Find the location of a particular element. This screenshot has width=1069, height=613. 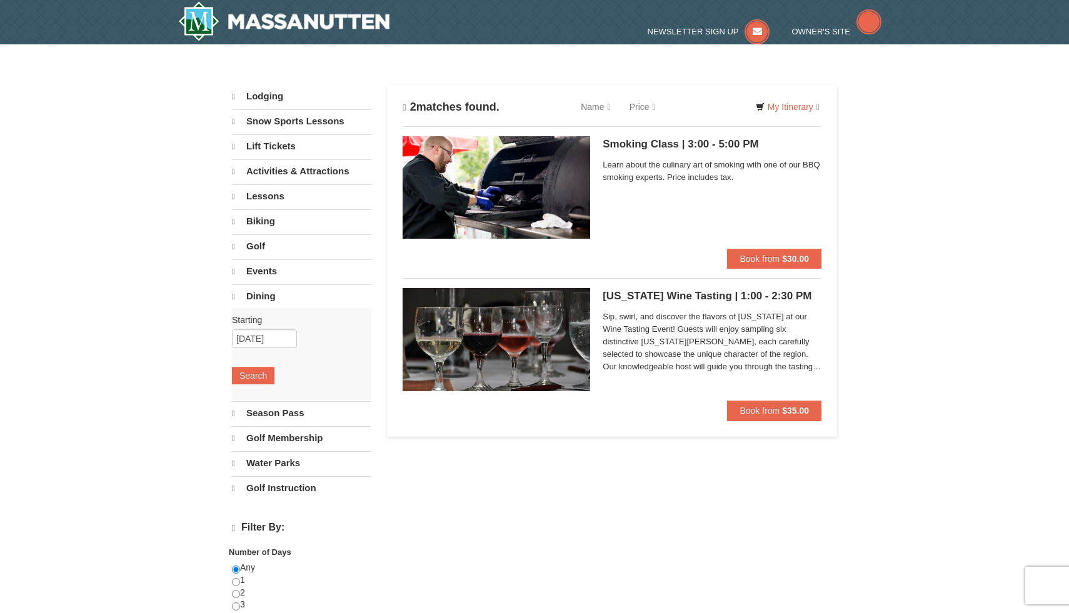

strong: $35.00 is located at coordinates (795, 411).